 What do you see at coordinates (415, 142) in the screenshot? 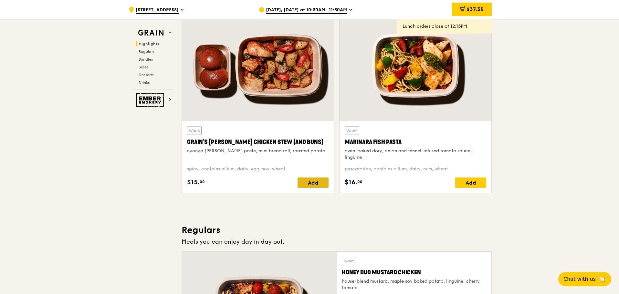
I see `div: Marinara Fish Pasta` at bounding box center [415, 142].